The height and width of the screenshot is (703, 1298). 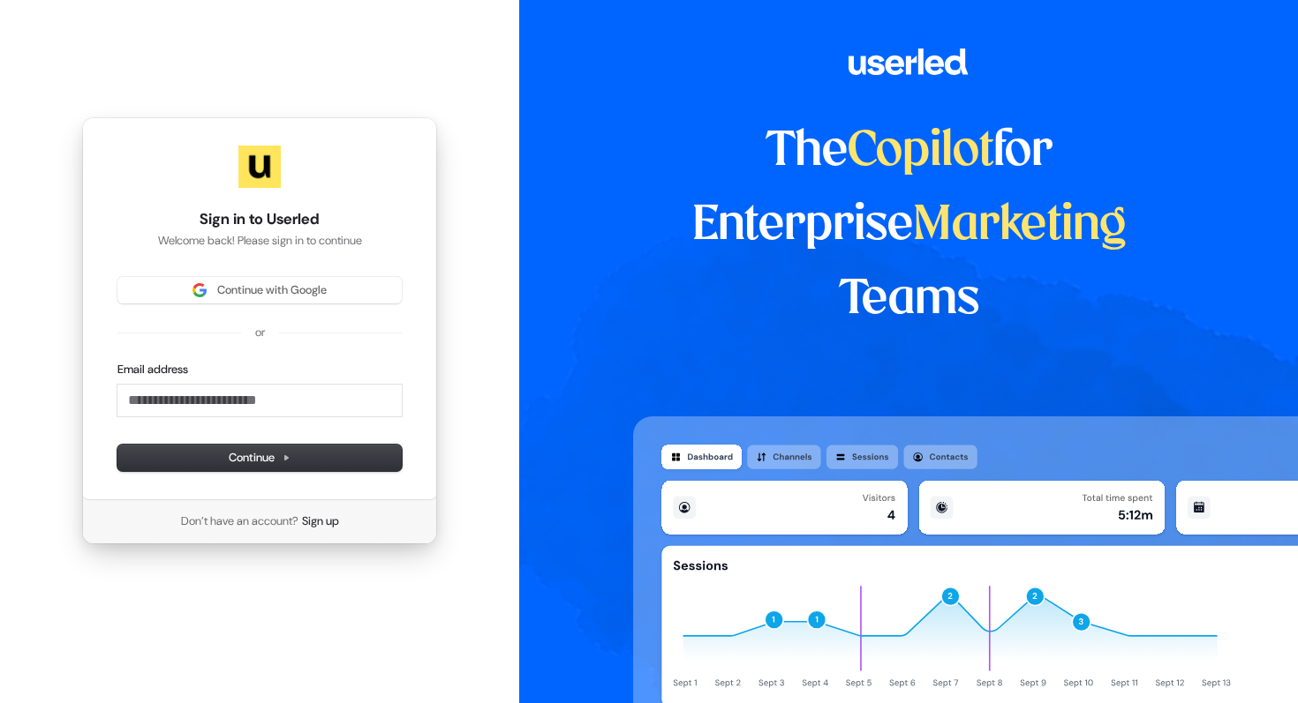 I want to click on span: Copilot, so click(x=920, y=152).